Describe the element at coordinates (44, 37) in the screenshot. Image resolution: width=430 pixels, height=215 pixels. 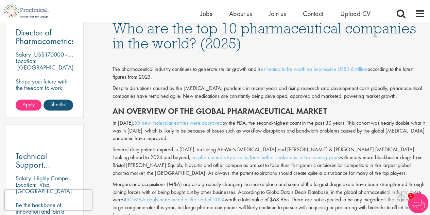
I see `a: Director of Pharmacometrics` at that location.